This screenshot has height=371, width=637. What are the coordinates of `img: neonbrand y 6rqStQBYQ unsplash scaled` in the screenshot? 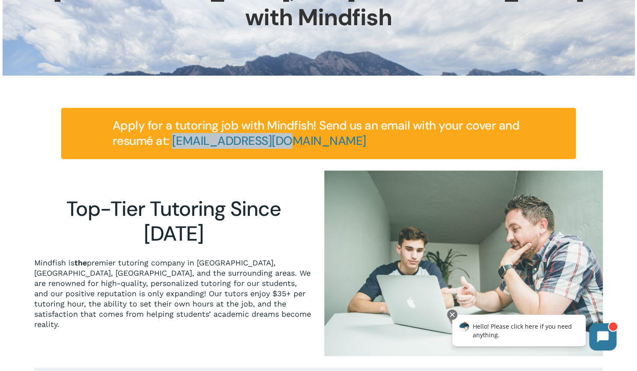 It's located at (463, 264).